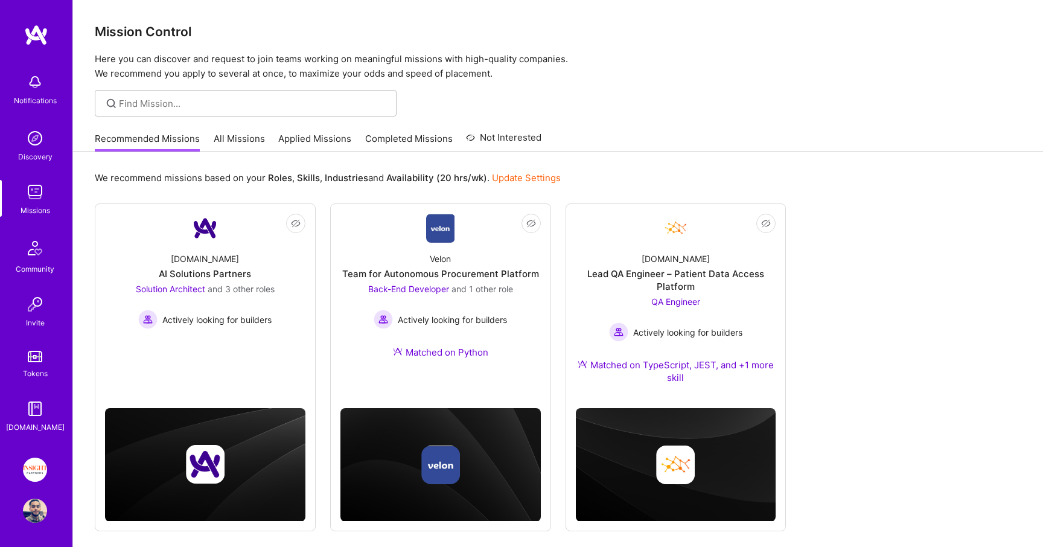  I want to click on img: bell, so click(35, 82).